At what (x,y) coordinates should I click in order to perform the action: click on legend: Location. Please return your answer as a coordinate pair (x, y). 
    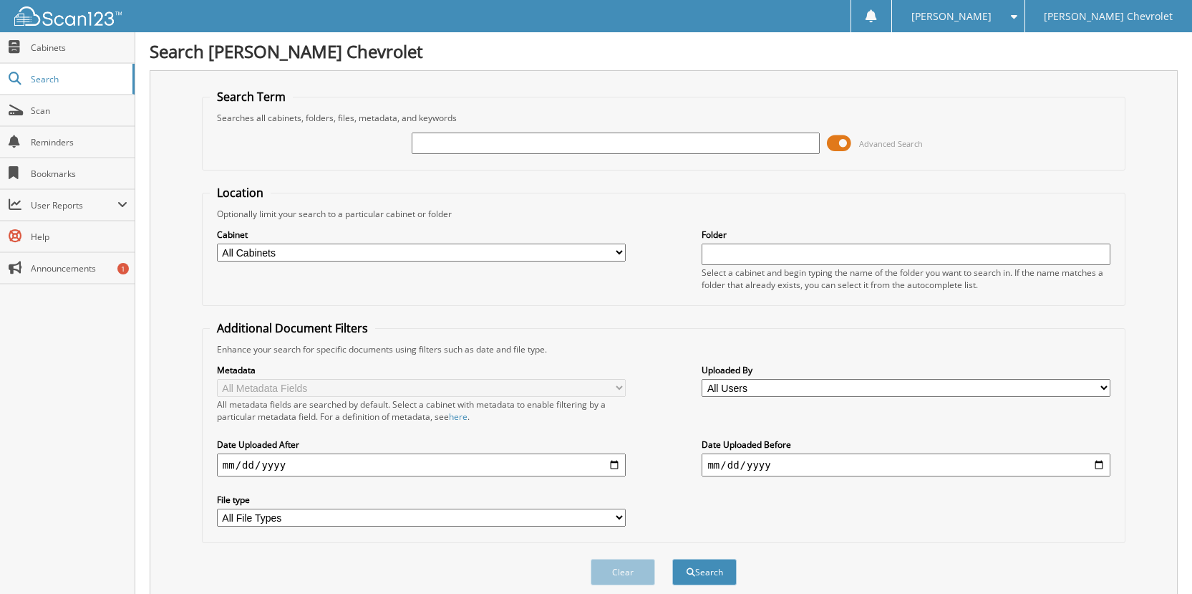
    Looking at the image, I should click on (240, 193).